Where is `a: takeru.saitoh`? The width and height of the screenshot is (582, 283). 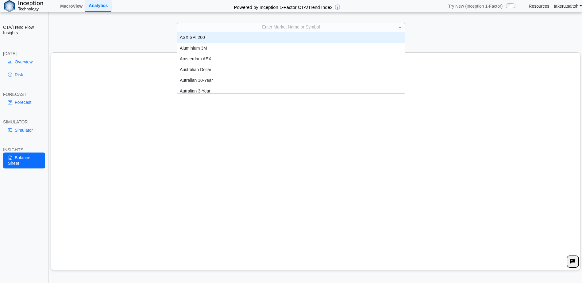
a: takeru.saitoh is located at coordinates (568, 6).